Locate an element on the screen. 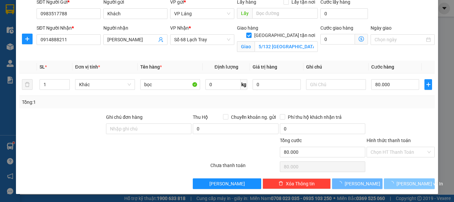  span: kg is located at coordinates (244, 84).